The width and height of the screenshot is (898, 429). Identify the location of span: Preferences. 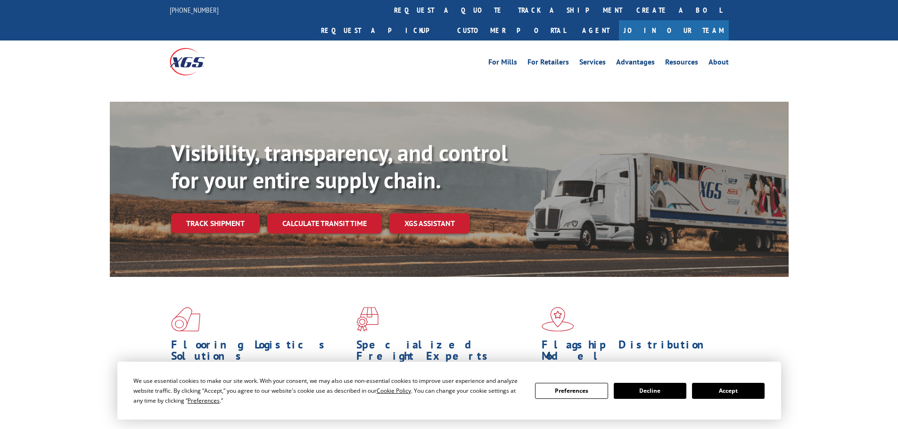
(204, 401).